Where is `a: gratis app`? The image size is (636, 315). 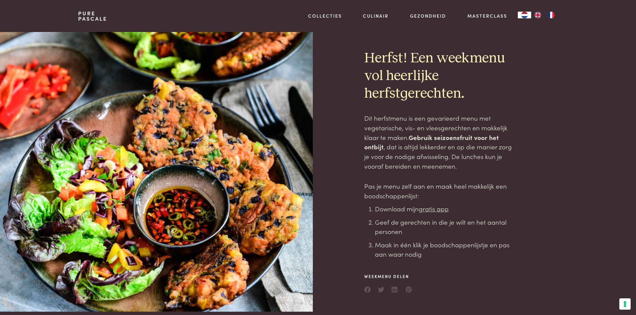 a: gratis app is located at coordinates (434, 209).